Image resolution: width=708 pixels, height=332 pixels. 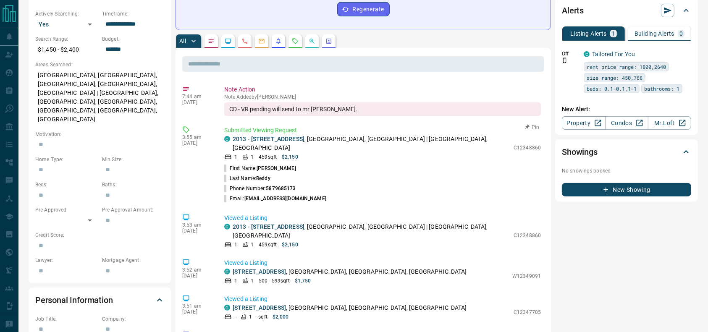 What do you see at coordinates (133, 260) in the screenshot?
I see `p: Mortgage Agent:` at bounding box center [133, 260].